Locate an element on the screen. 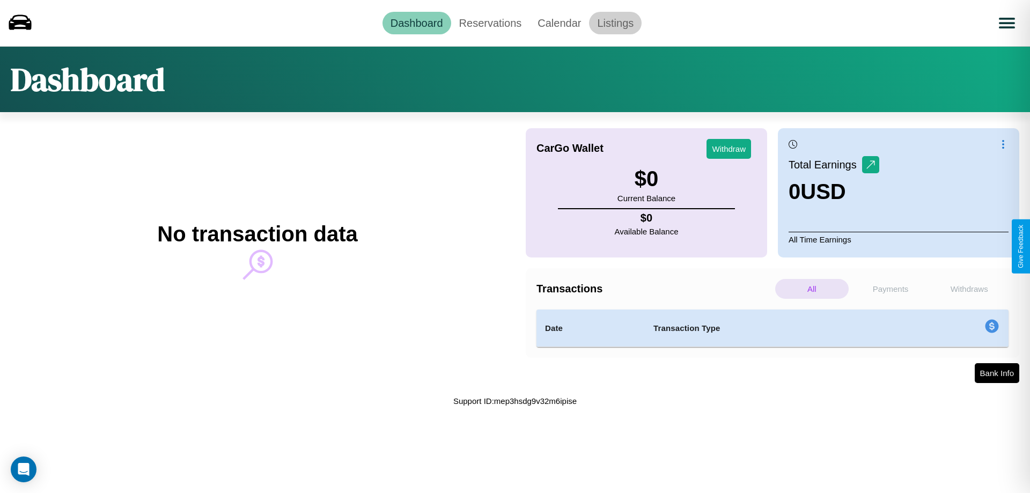 The width and height of the screenshot is (1030, 493). h3: 0 USD is located at coordinates (833, 191).